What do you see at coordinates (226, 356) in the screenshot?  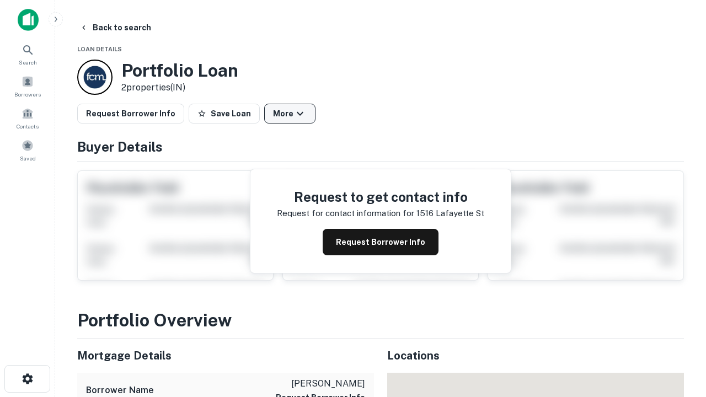 I see `h5: Mortgage Details` at bounding box center [226, 356].